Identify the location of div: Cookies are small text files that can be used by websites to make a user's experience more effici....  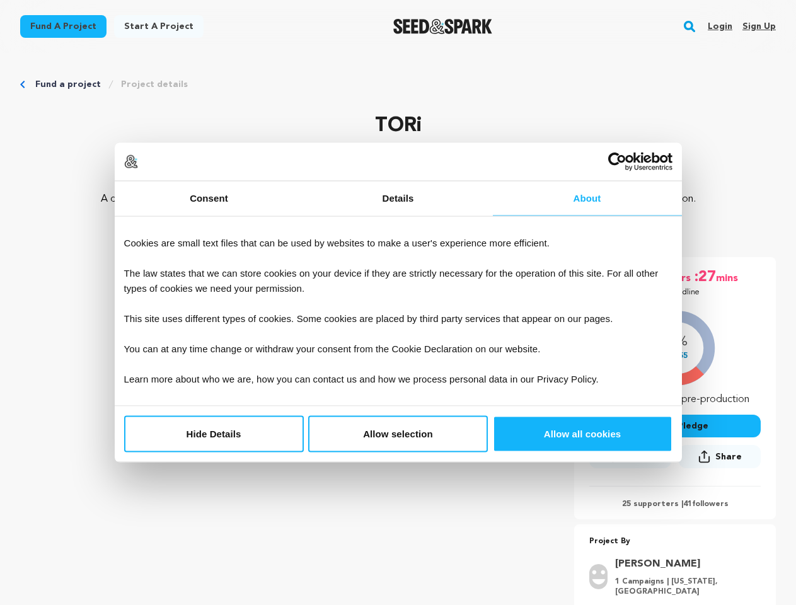
(398, 311).